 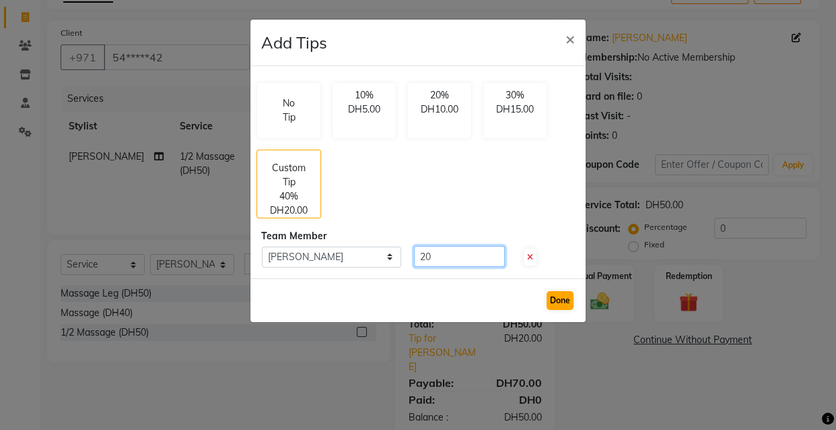 What do you see at coordinates (440, 109) in the screenshot?
I see `p: DH10.00` at bounding box center [440, 109].